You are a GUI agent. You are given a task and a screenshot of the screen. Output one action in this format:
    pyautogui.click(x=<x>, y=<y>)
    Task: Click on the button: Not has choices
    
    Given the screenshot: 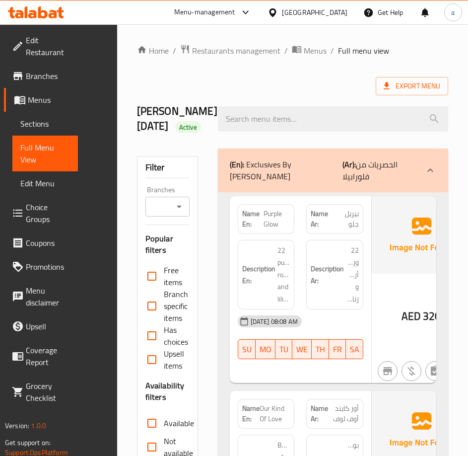 What is the action you would take?
    pyautogui.click(x=435, y=371)
    